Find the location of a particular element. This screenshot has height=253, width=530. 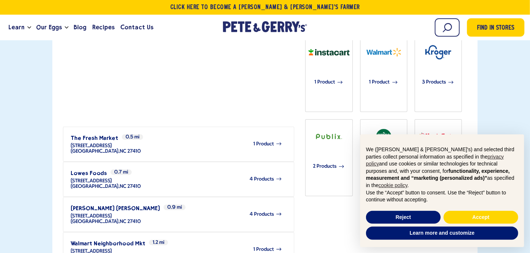

a: cookie policy is located at coordinates (393, 185).